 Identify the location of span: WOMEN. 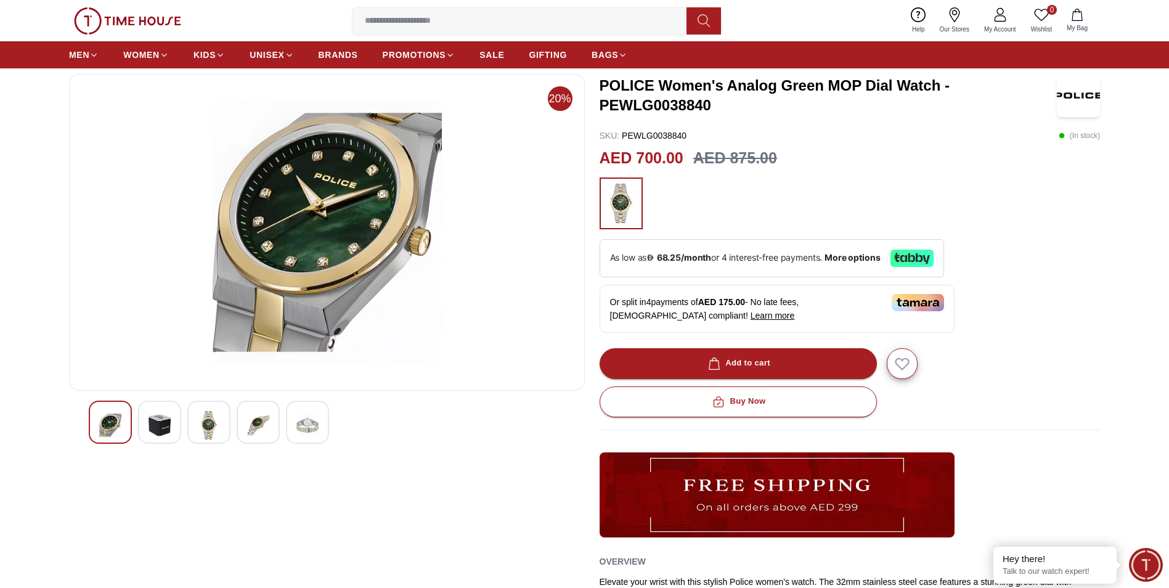
(141, 55).